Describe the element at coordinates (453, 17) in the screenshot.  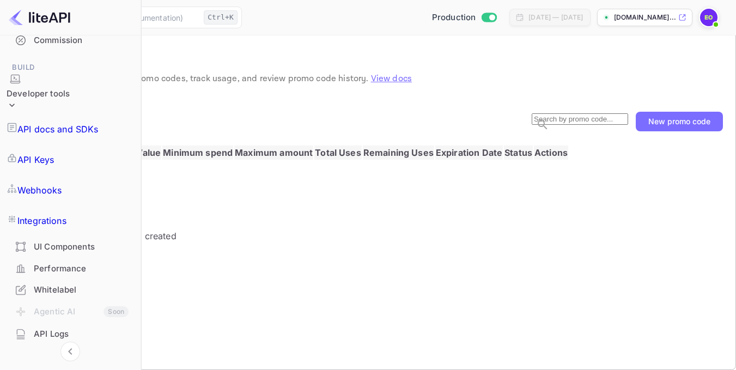
I see `span: Production` at that location.